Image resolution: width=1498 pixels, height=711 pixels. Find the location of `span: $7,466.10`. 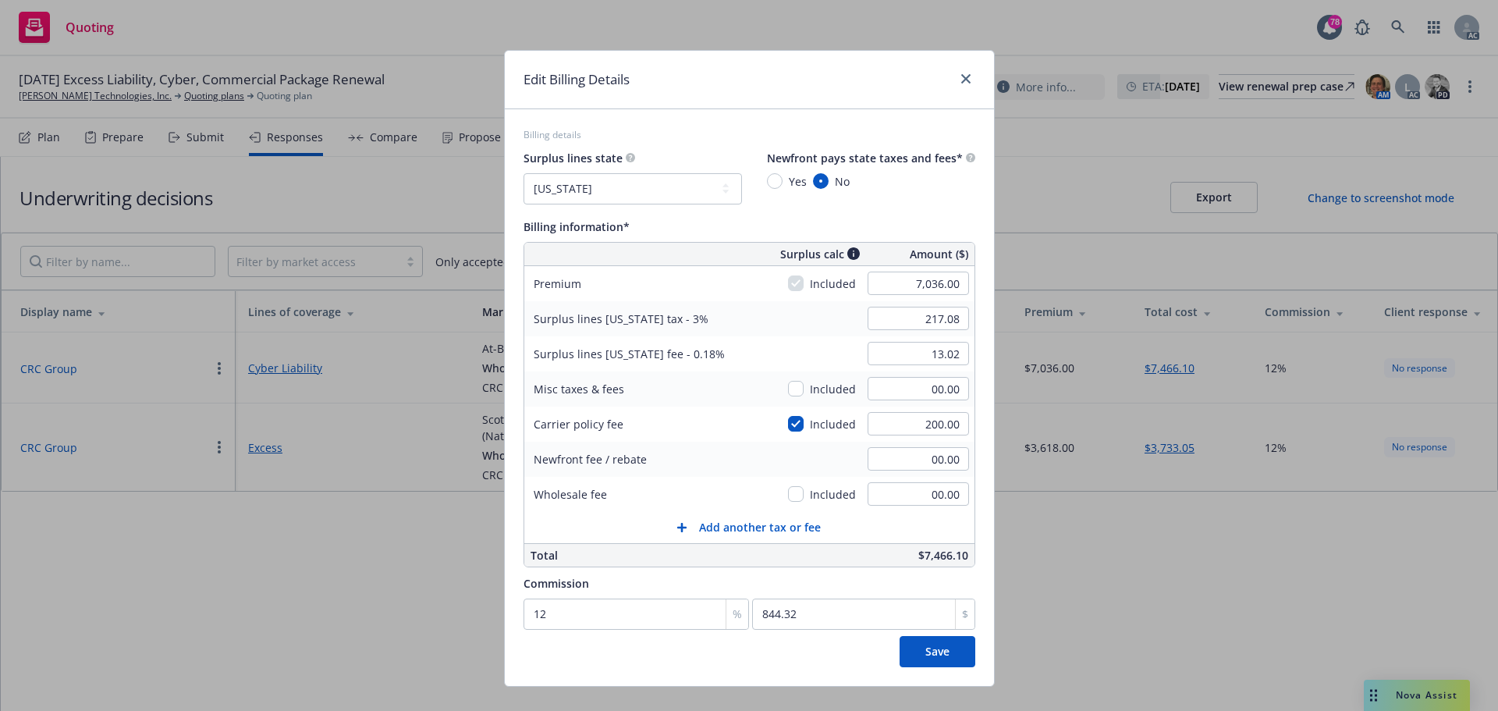

span: $7,466.10 is located at coordinates (943, 555).